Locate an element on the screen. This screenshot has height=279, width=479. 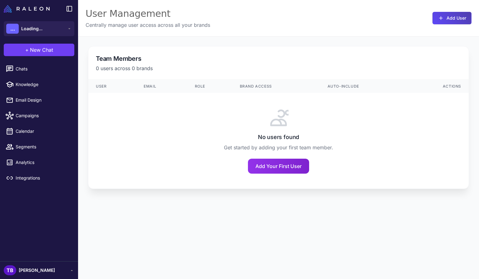
span: New Chat is located at coordinates (42, 50).